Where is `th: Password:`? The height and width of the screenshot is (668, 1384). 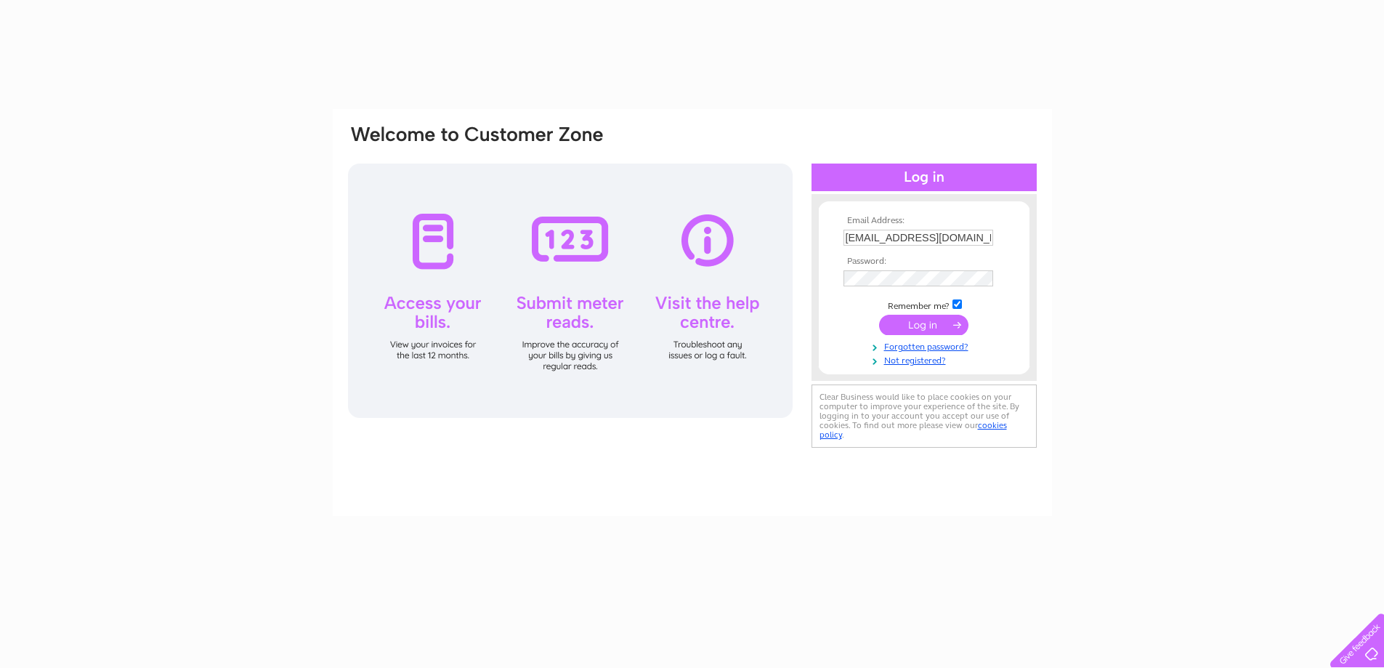 th: Password: is located at coordinates (924, 261).